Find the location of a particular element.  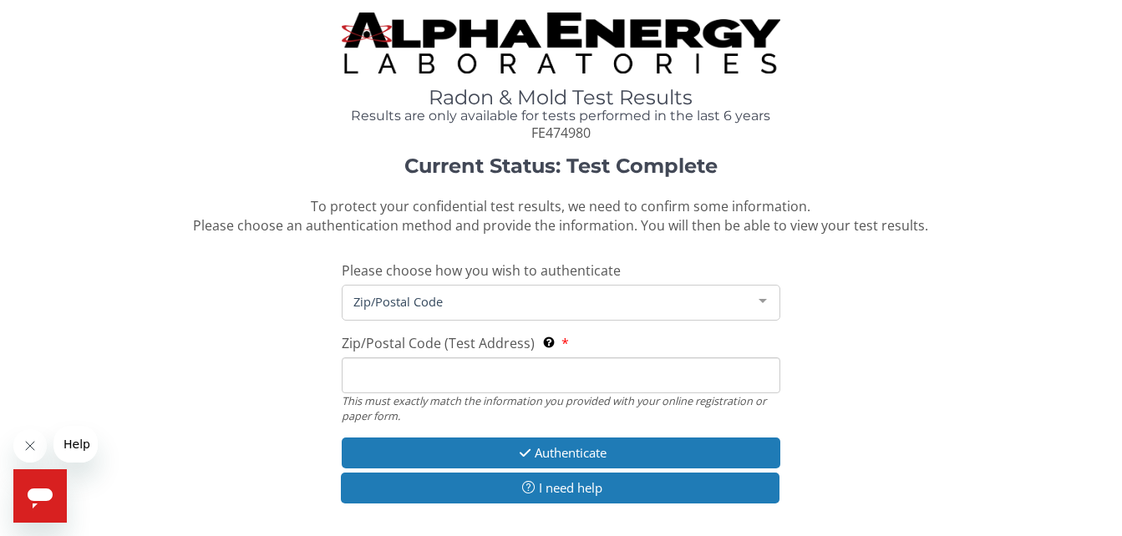

img: TightCrop.jpg is located at coordinates (561, 43).